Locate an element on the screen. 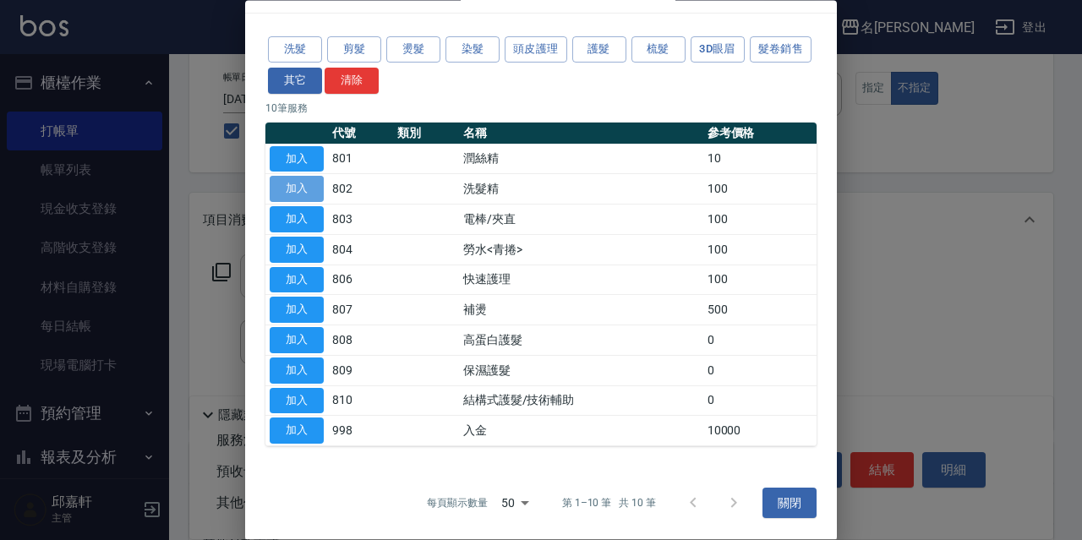 This screenshot has height=540, width=1082. td: 500 is located at coordinates (760, 310).